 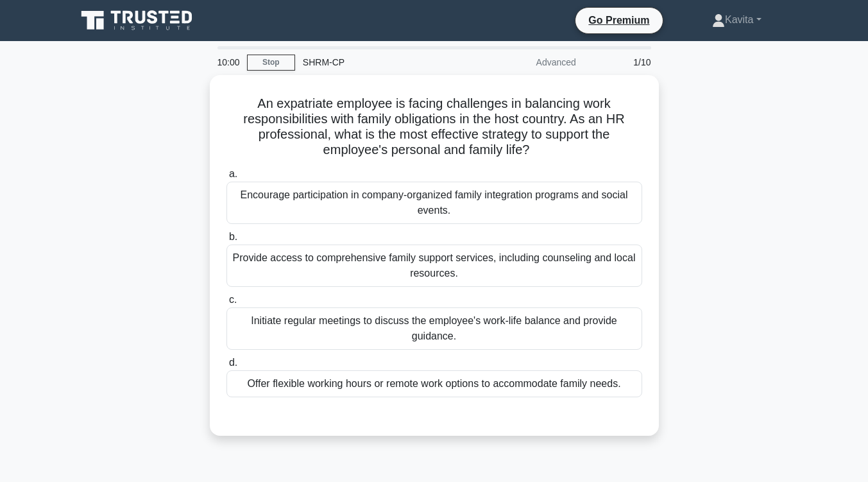 What do you see at coordinates (527, 62) in the screenshot?
I see `div: Advanced` at bounding box center [527, 62].